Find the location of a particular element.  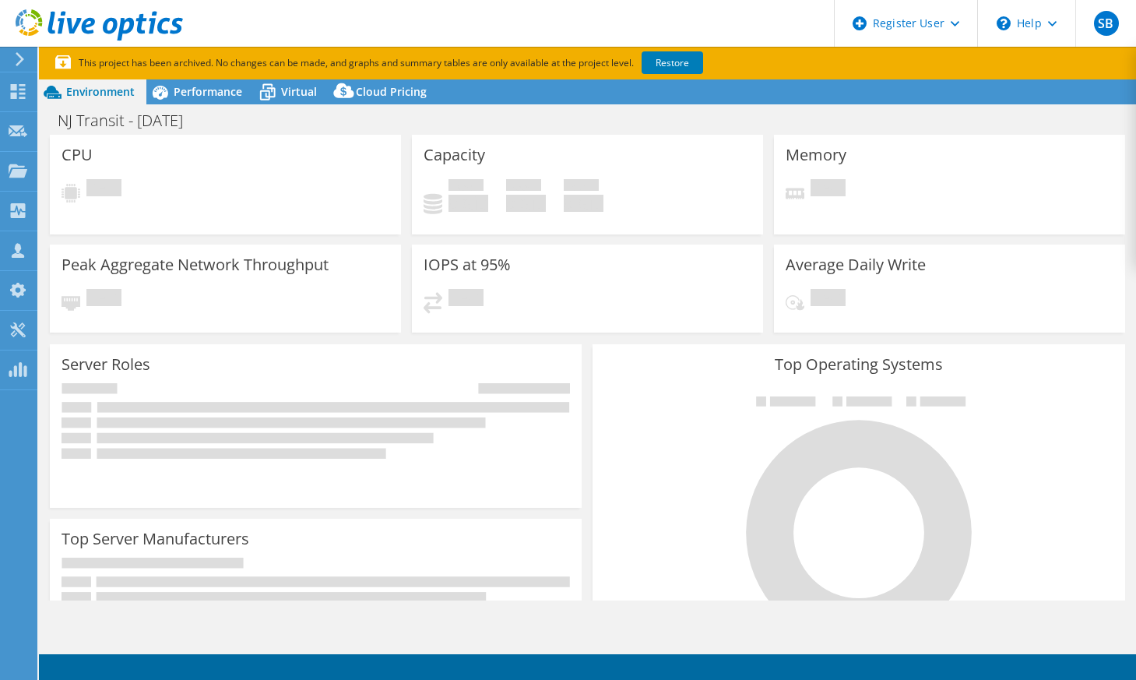

h3: Server Roles is located at coordinates (106, 365).